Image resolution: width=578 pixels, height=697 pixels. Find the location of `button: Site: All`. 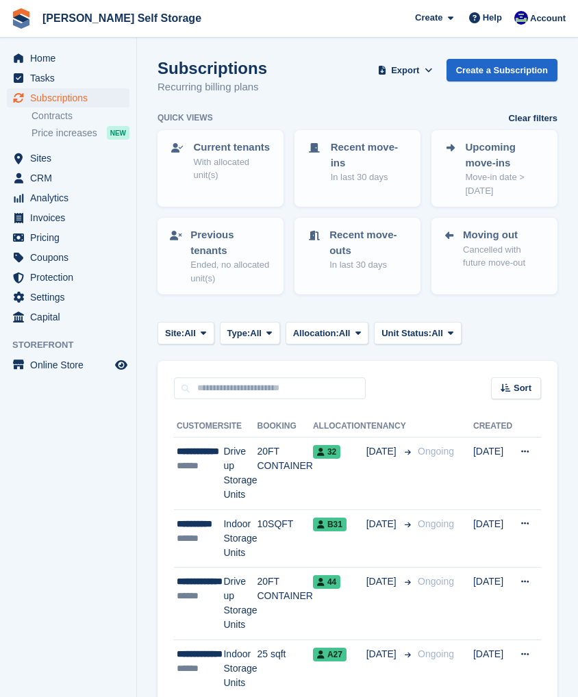

button: Site: All is located at coordinates (186, 333).